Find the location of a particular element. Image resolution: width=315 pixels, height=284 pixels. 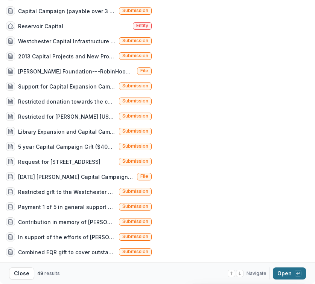

span: 49 is located at coordinates (40, 273).